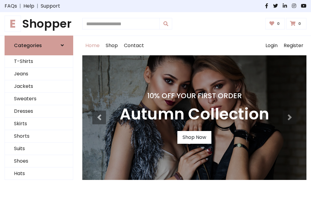  What do you see at coordinates (195, 114) in the screenshot?
I see `h3: Autumn Collection` at bounding box center [195, 114].